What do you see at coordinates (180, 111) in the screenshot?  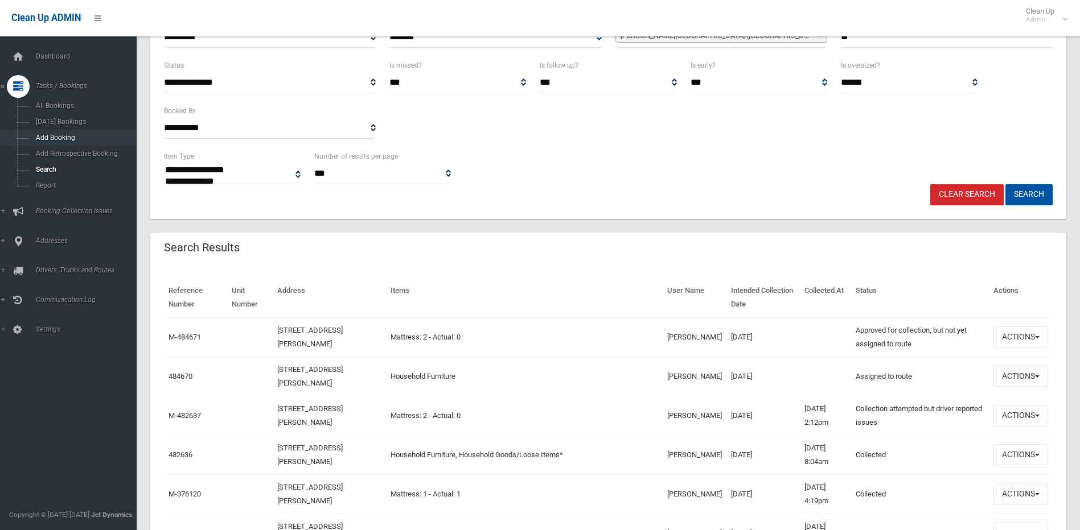 I see `label: Booked By` at bounding box center [180, 111].